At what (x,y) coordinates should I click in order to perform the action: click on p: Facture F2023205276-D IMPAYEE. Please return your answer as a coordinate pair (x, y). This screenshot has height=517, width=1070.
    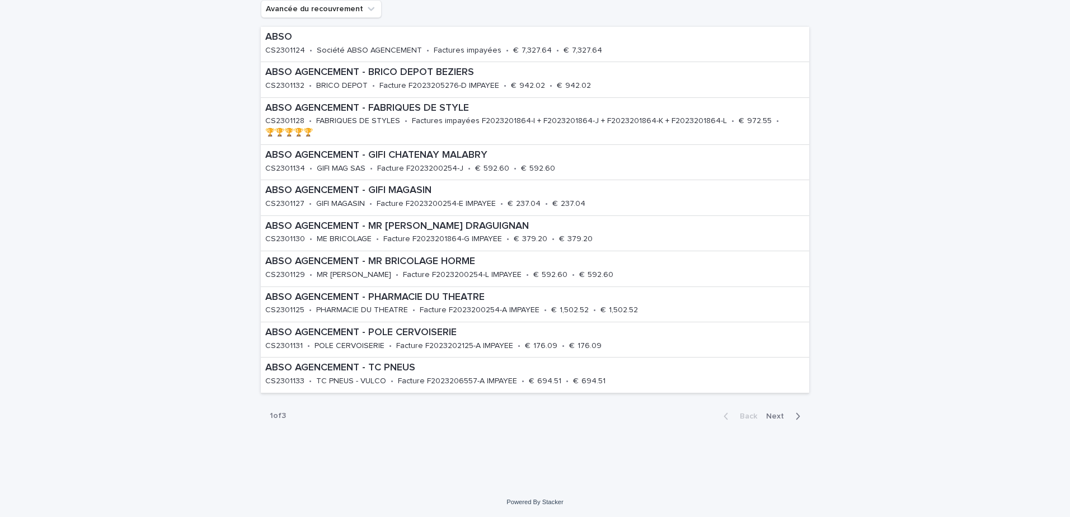
    Looking at the image, I should click on (439, 86).